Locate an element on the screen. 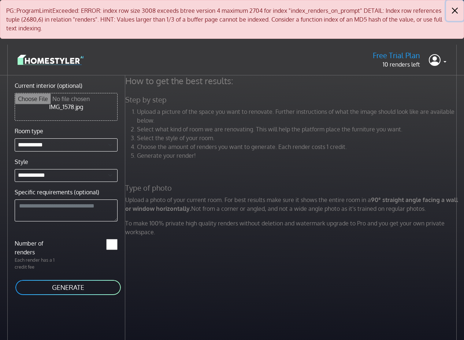  img: logo-3de290ba35641baa71223ecac5eacb59cb85b4c7fdf211dc9aaecaaee71ea2f8.svg is located at coordinates (51, 60).